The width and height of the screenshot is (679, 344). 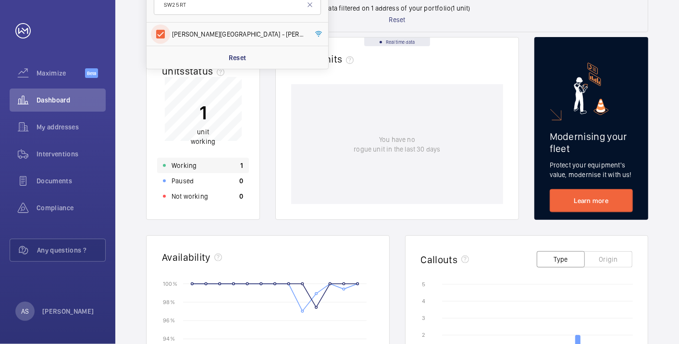 What do you see at coordinates (184, 165) in the screenshot?
I see `p: Working` at bounding box center [184, 165].